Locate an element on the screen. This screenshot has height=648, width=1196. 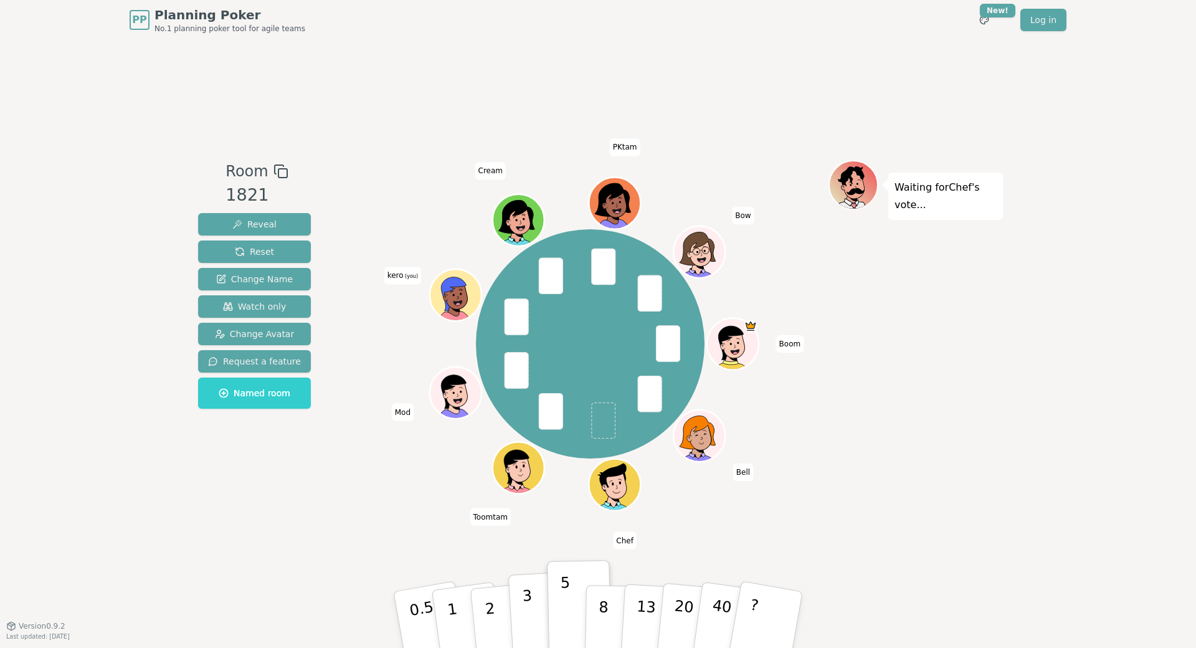
button: Change Avatar is located at coordinates (254, 334).